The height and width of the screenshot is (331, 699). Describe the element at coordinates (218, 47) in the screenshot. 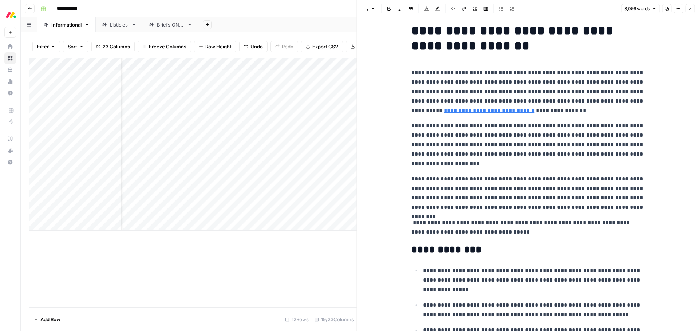

I see `span: Row Height` at that location.